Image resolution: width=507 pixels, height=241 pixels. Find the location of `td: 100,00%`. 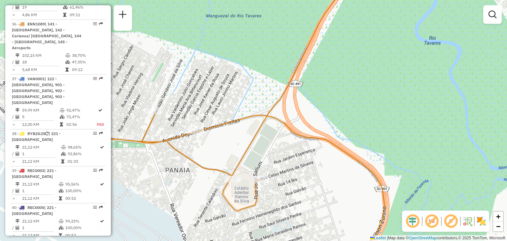

td: 100,00% is located at coordinates (82, 228).